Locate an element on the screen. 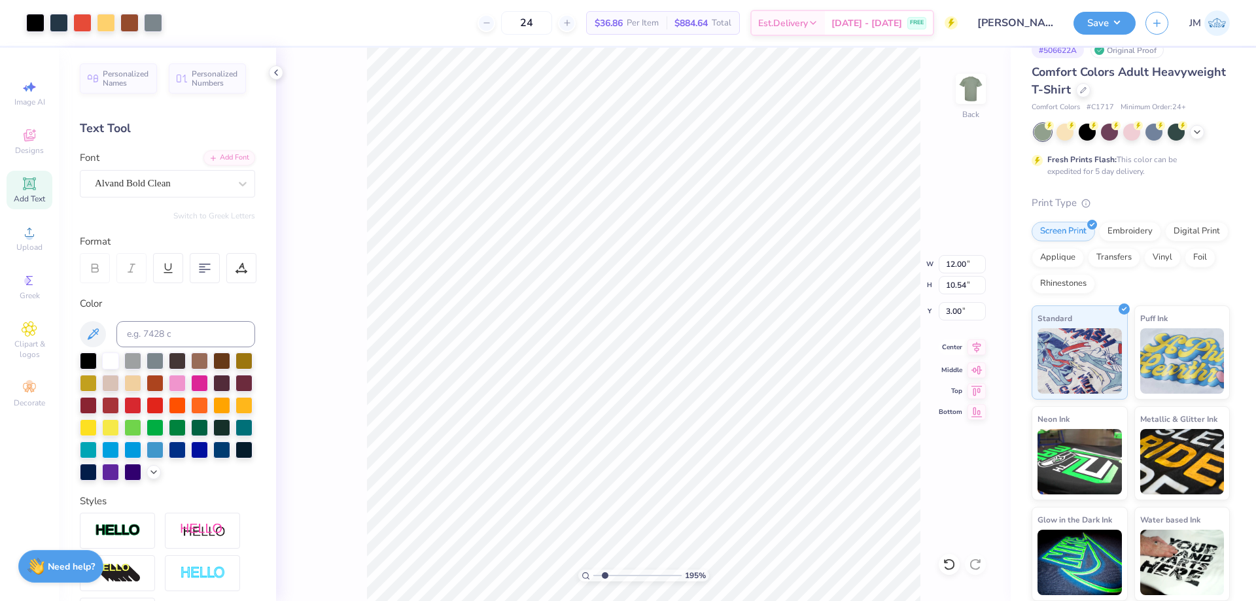 Image resolution: width=1256 pixels, height=601 pixels. span: # C1717 is located at coordinates (1100, 107).